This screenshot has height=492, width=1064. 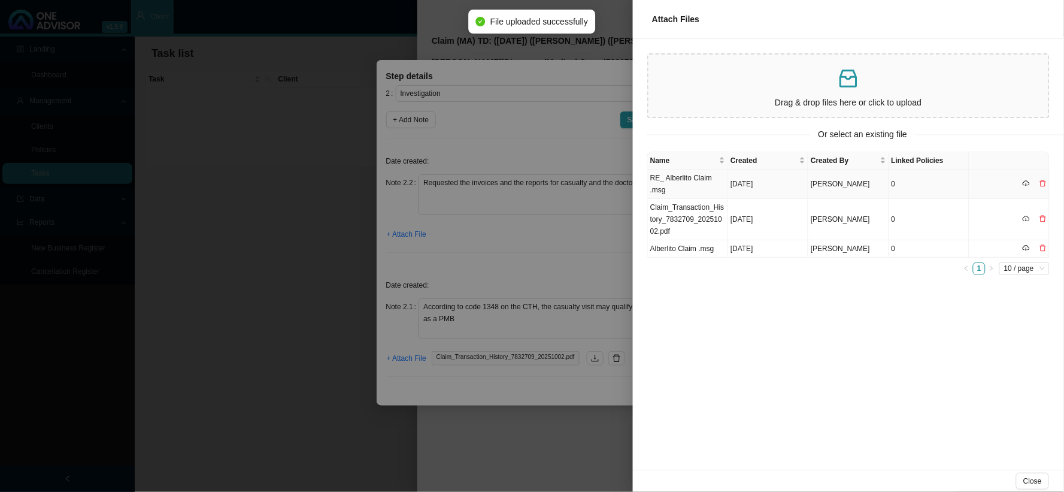 I want to click on span: check-circle, so click(x=481, y=22).